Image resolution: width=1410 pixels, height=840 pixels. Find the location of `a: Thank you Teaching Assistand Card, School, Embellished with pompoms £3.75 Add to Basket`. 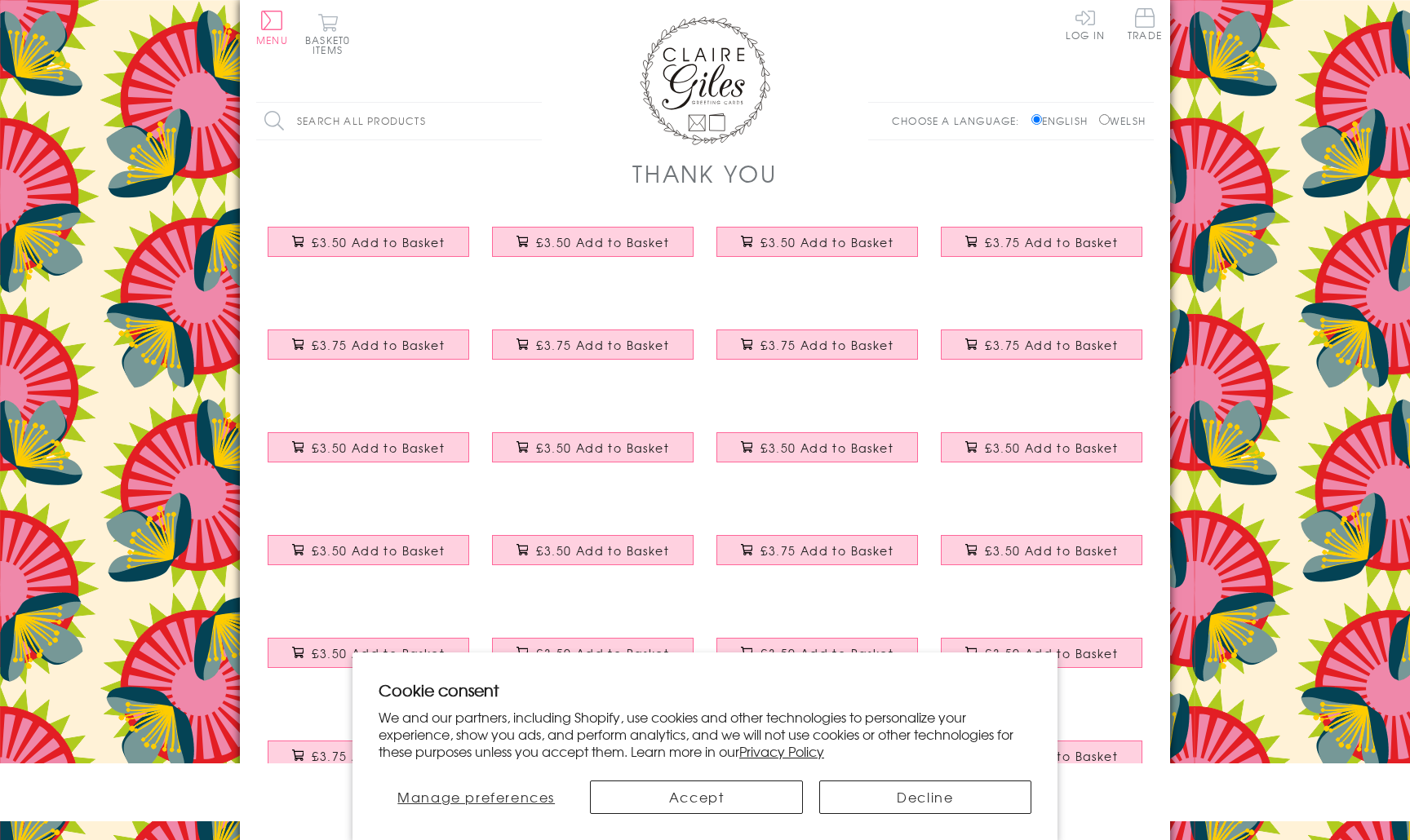

a: Thank you Teaching Assistand Card, School, Embellished with pompoms £3.75 Add to Basket is located at coordinates (1041, 352).